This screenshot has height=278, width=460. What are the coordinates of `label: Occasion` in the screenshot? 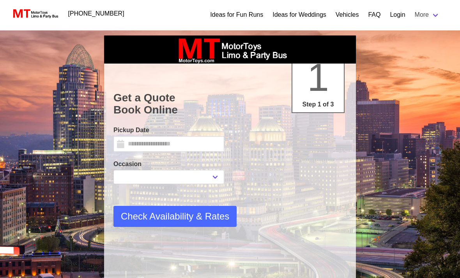 It's located at (169, 164).